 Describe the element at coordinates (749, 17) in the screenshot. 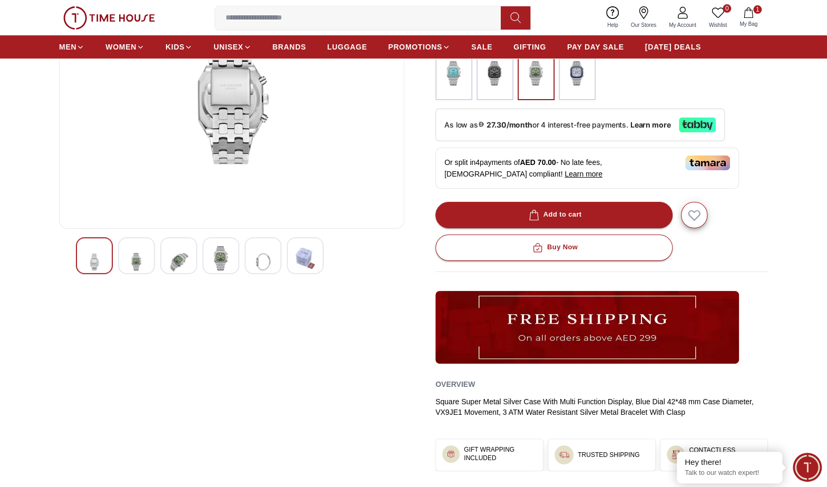

I see `button: 1My Bag` at that location.